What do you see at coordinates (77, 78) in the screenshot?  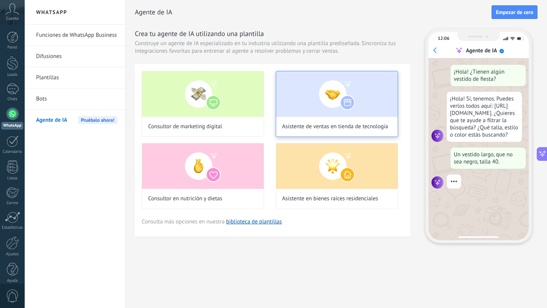 I see `a: Plantillas` at bounding box center [77, 78].